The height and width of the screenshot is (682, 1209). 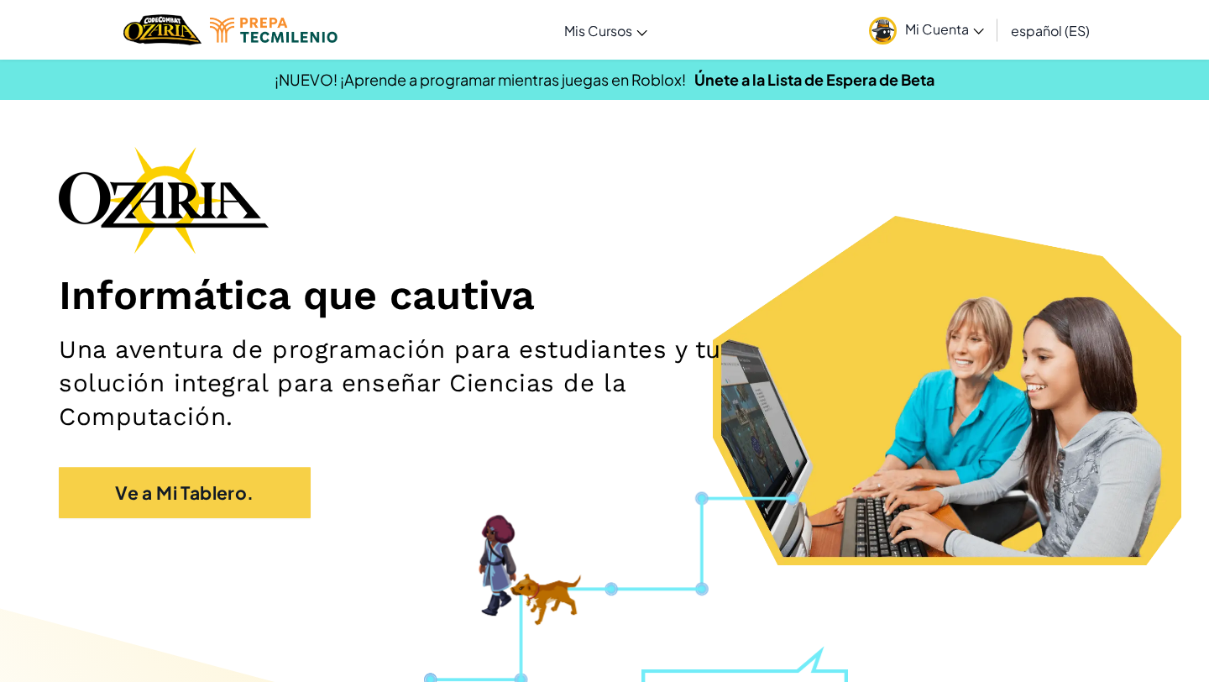 I want to click on a: Únete a la Lista de Espera de Beta, so click(x=815, y=79).